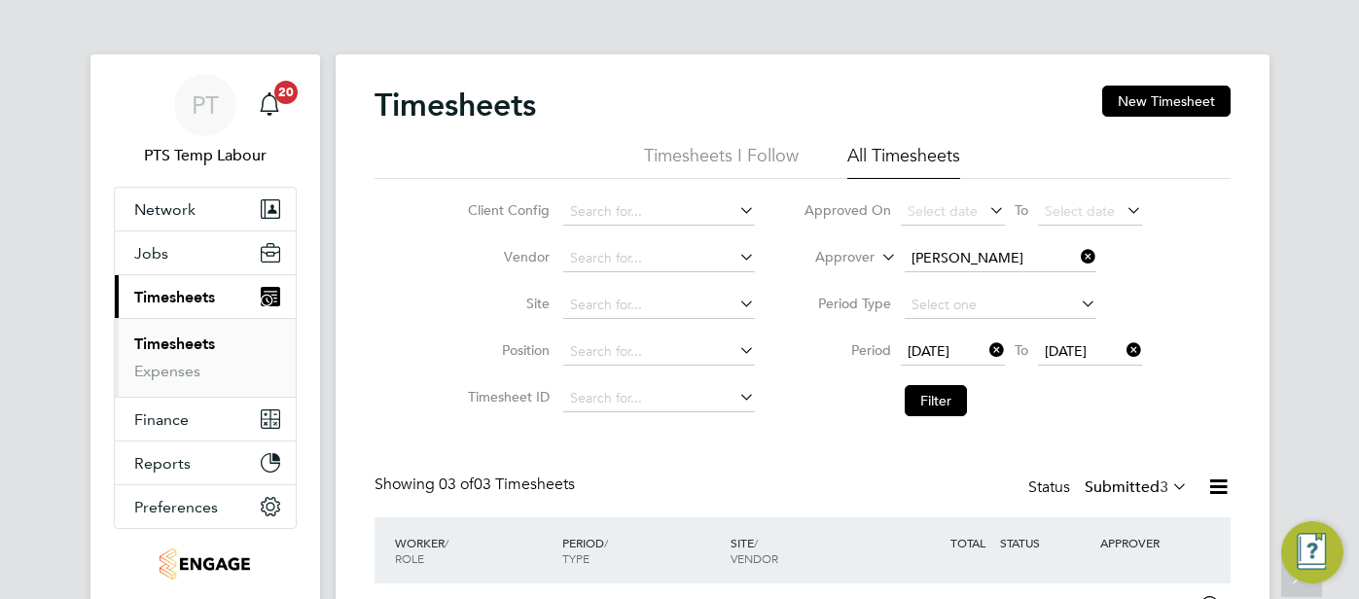 This screenshot has width=1359, height=599. Describe the element at coordinates (576, 558) in the screenshot. I see `span: TYPE` at that location.